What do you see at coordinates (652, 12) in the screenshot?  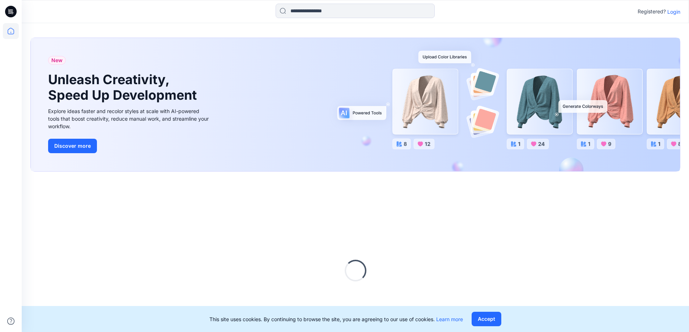 I see `p: Registered?` at bounding box center [652, 12].